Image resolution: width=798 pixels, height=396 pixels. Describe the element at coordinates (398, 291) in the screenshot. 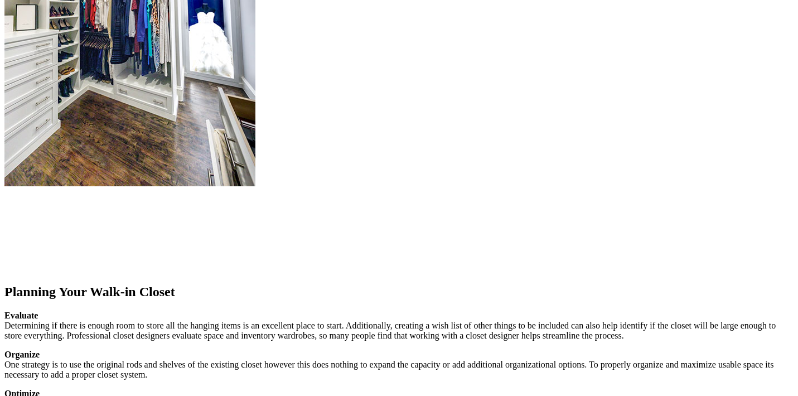

I see `h2: Planning Your Walk-in Closet` at that location.